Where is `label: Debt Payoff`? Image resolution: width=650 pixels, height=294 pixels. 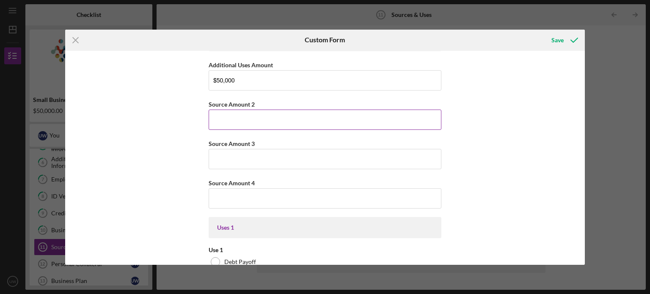 label: Debt Payoff is located at coordinates (240, 262).